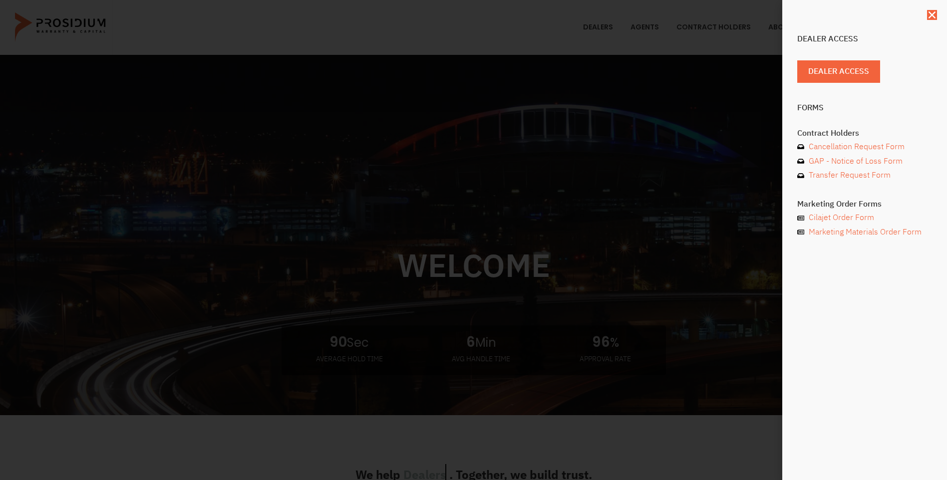 This screenshot has width=947, height=480. What do you see at coordinates (865, 39) in the screenshot?
I see `h4: Dealer Access` at bounding box center [865, 39].